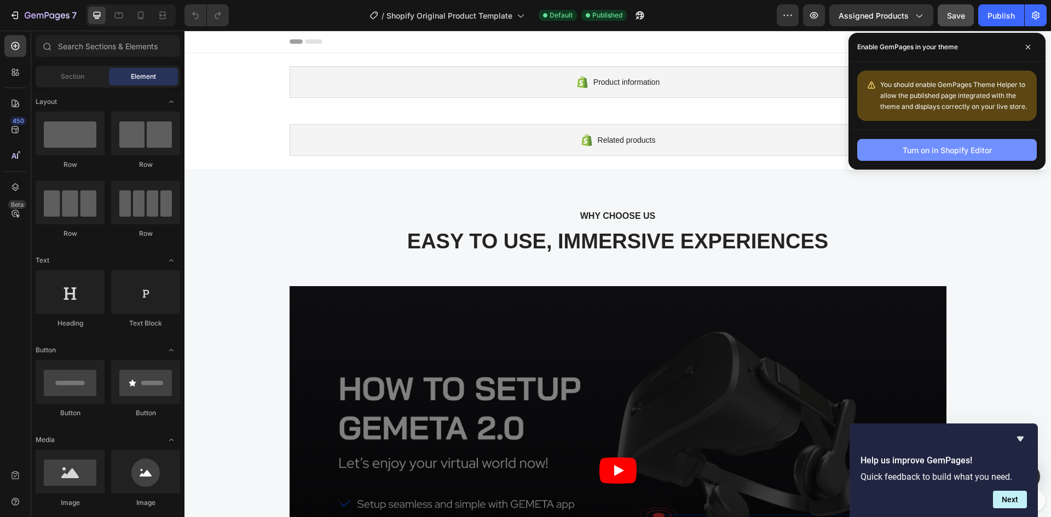 This screenshot has height=517, width=1051. I want to click on p: WHY CHOOSE US, so click(433, 186).